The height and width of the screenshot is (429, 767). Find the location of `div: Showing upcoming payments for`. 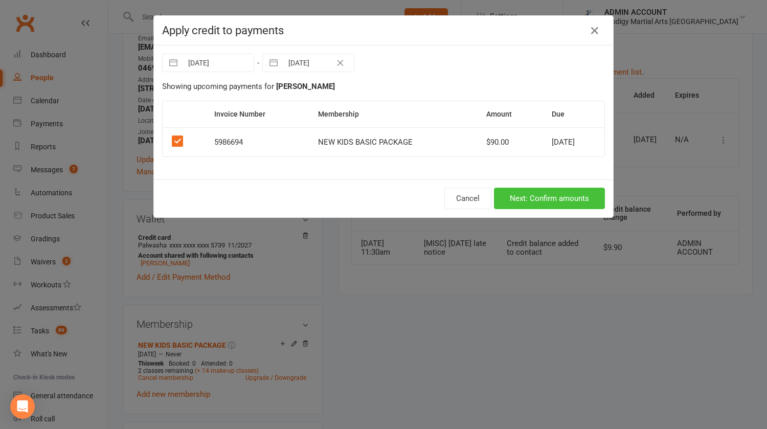

div: Showing upcoming payments for is located at coordinates (384, 86).